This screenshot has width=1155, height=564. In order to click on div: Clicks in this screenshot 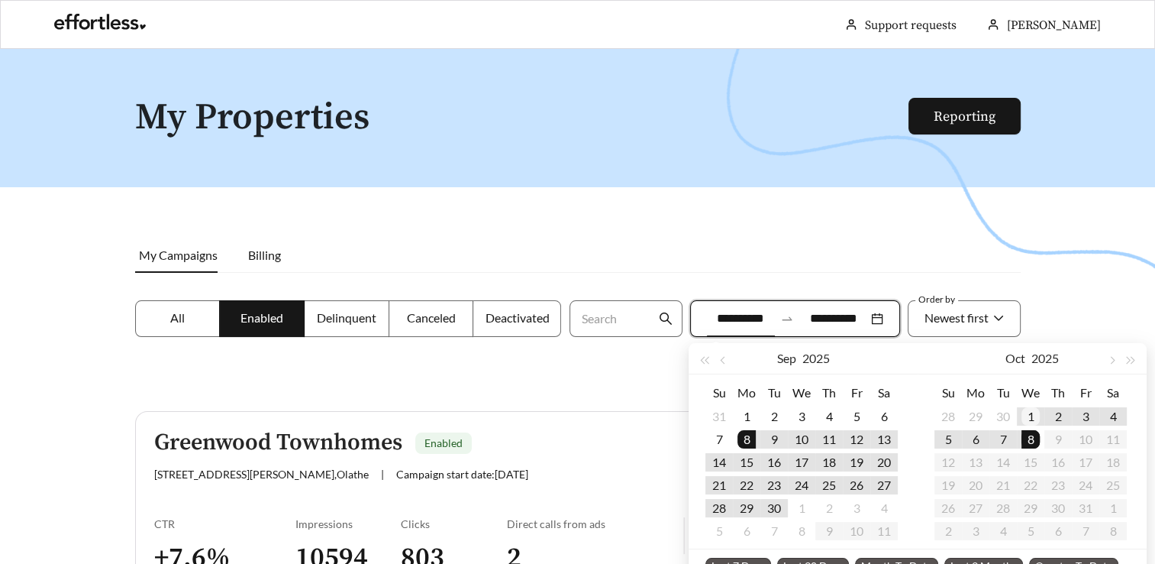, I will do `click(454, 523)`.